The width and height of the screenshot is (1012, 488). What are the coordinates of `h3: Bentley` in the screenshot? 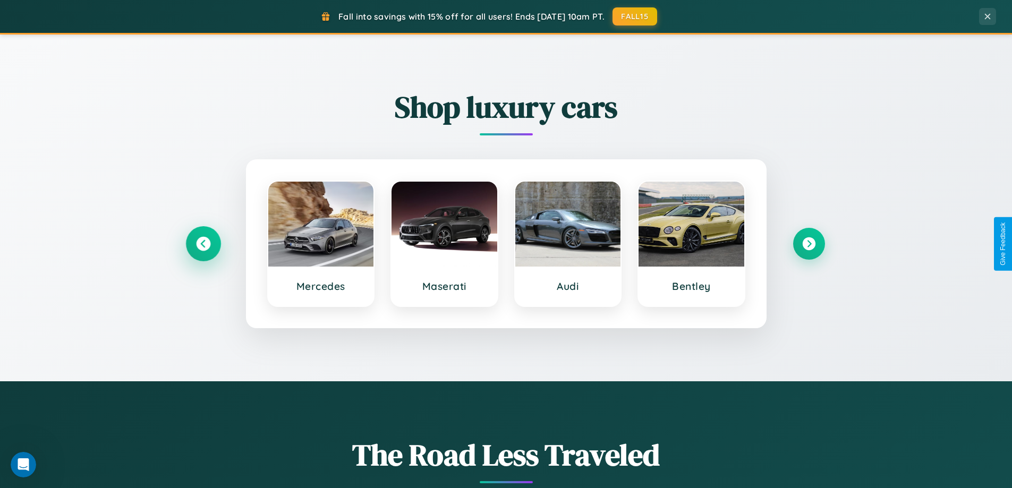 It's located at (691, 286).